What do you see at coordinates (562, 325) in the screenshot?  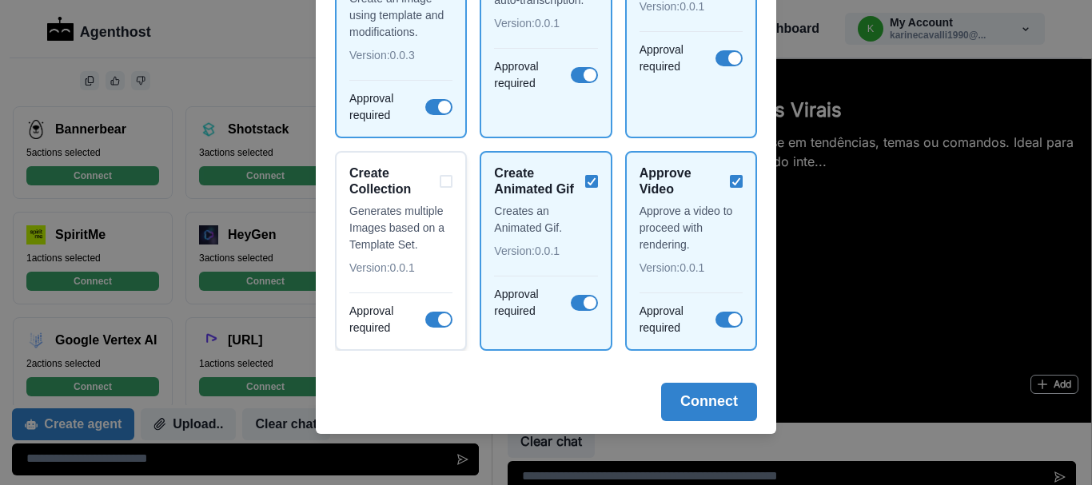 I see `button: Add` at bounding box center [562, 325].